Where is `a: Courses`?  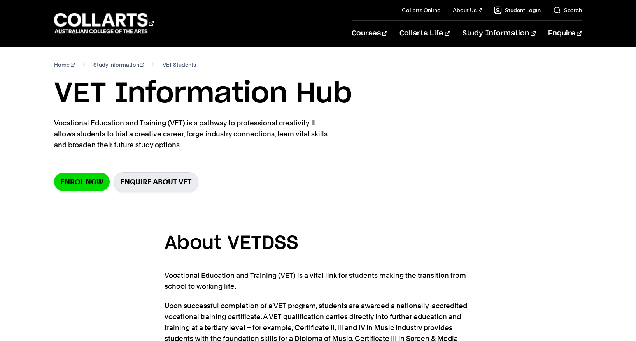 a: Courses is located at coordinates (369, 33).